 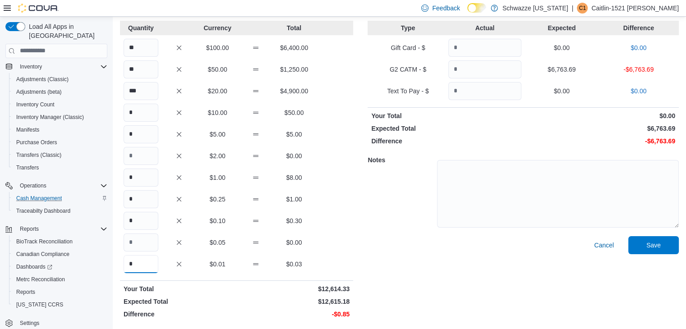 I want to click on p: $0.05, so click(x=218, y=243).